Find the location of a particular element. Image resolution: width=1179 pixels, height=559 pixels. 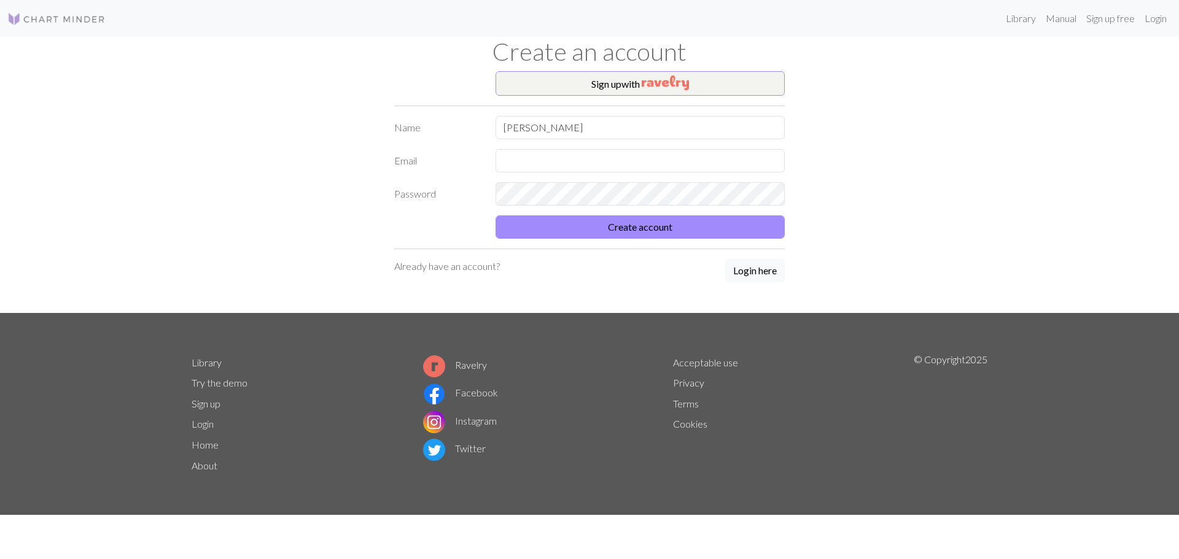

img: Instagram logo is located at coordinates (434, 422).